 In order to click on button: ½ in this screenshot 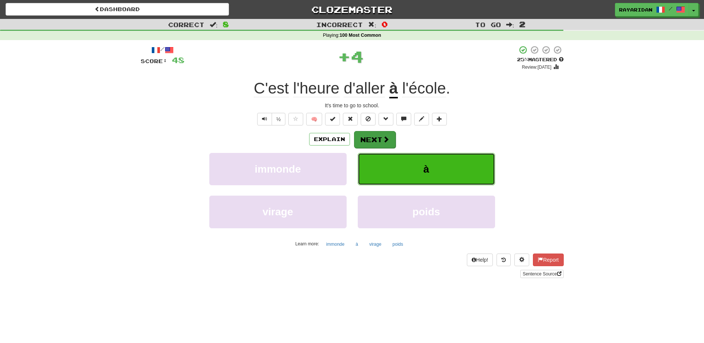, I will do `click(279, 119)`.